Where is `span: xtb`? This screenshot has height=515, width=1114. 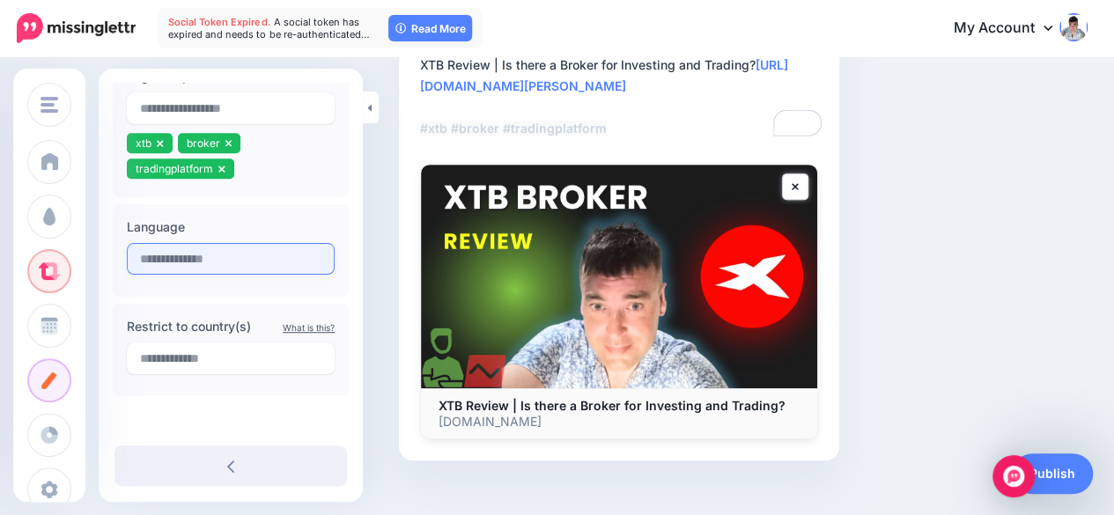 span: xtb is located at coordinates (143, 143).